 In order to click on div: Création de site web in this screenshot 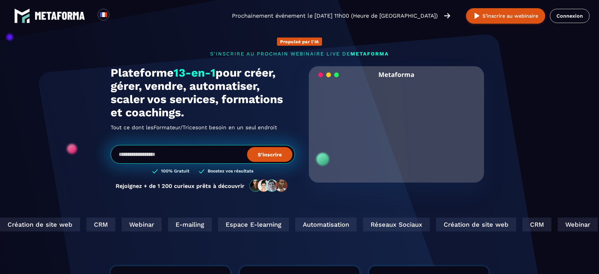, I will do `click(475, 224)`.